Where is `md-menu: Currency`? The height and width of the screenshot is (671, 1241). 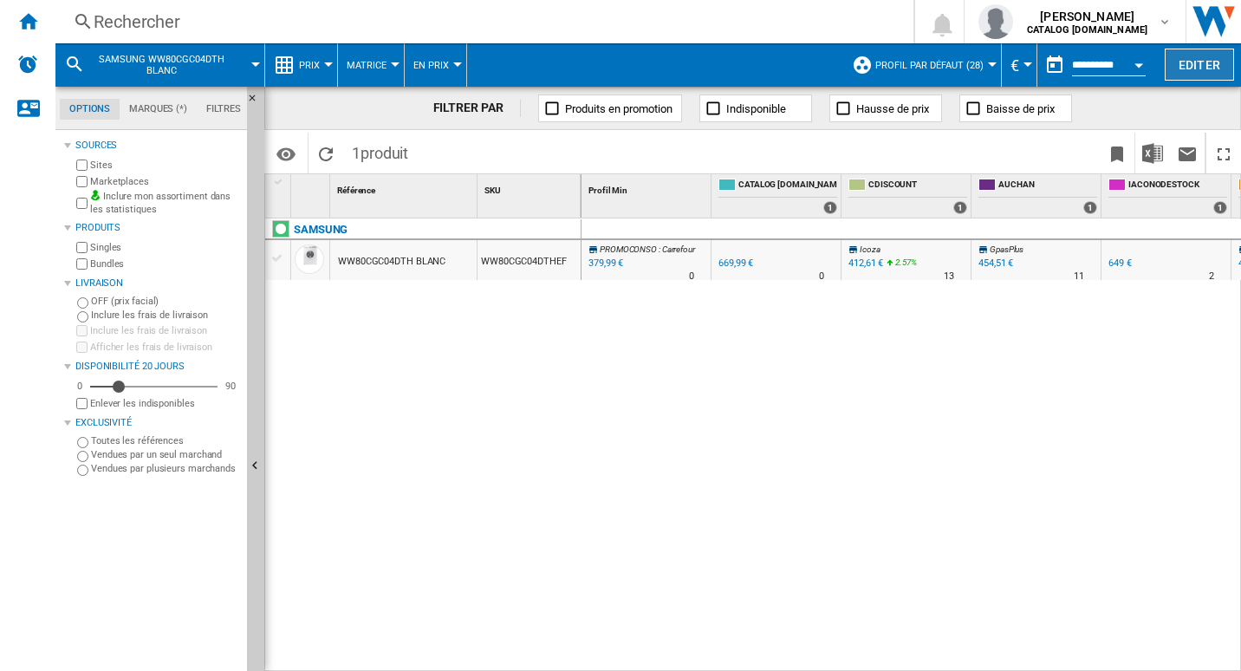
md-menu: Currency is located at coordinates (1019, 65).